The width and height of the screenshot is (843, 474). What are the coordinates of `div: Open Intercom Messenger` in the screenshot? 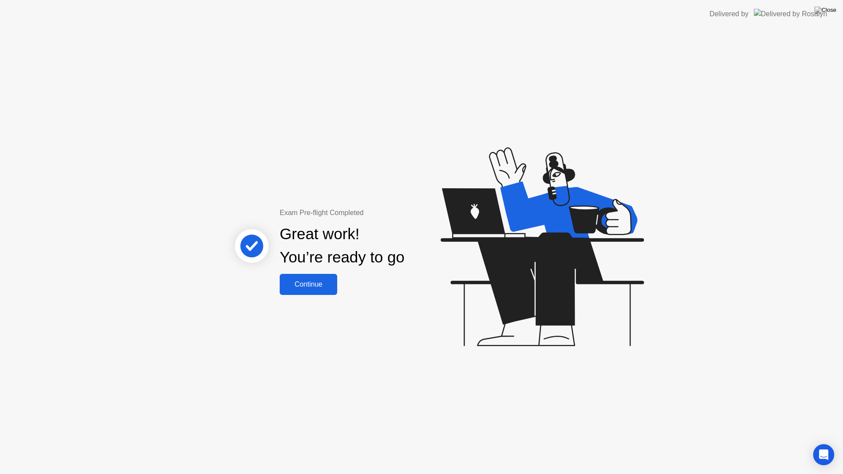 It's located at (824, 455).